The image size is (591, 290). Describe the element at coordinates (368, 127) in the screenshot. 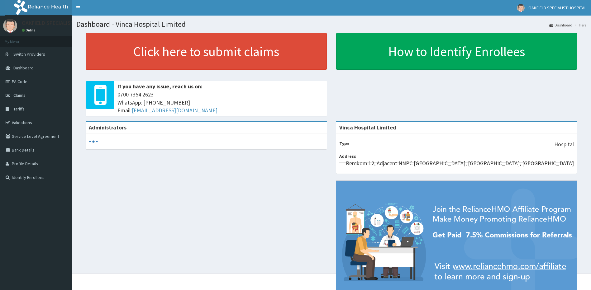

I see `strong: Vinca Hospital Limited` at that location.